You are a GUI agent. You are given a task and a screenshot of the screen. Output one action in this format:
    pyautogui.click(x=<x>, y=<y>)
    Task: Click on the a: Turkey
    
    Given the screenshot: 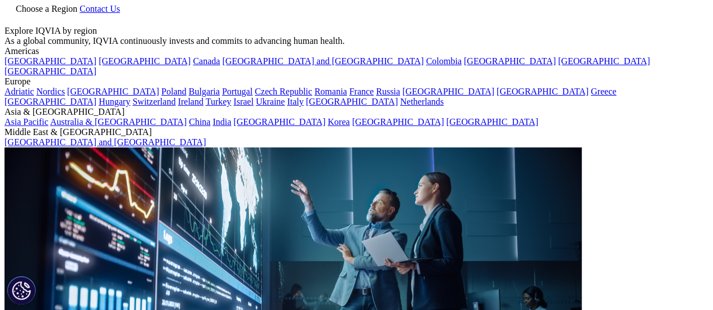 What is the action you would take?
    pyautogui.click(x=219, y=101)
    